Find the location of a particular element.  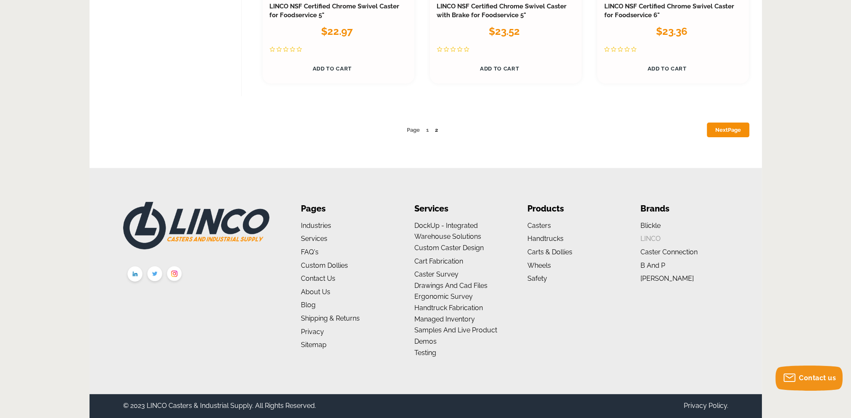

a: Blickle is located at coordinates (650, 226).